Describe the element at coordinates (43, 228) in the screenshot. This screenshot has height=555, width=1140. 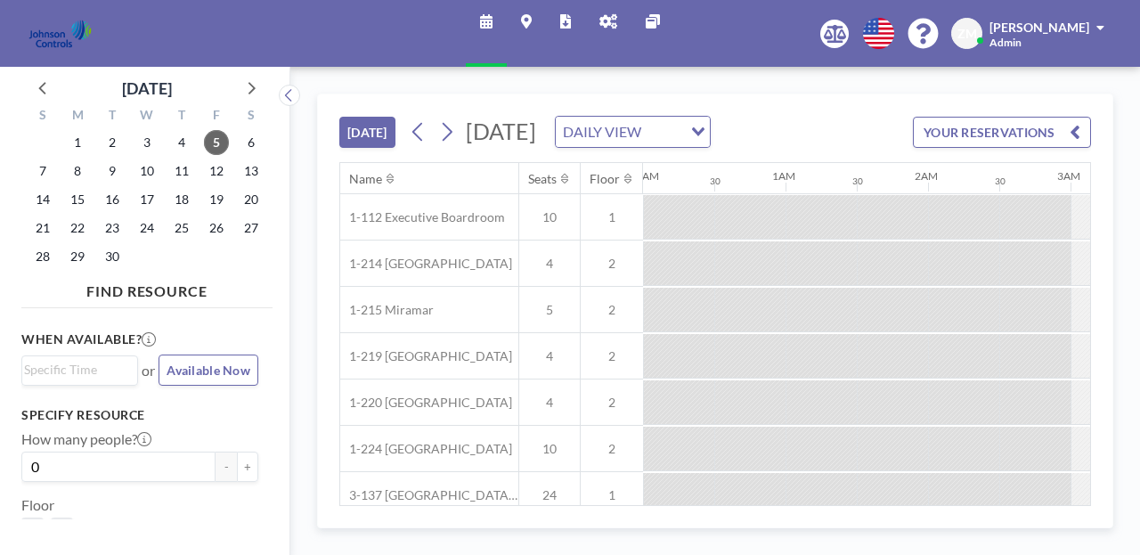
I see `span: Sunday, September 21, 2025` at that location.